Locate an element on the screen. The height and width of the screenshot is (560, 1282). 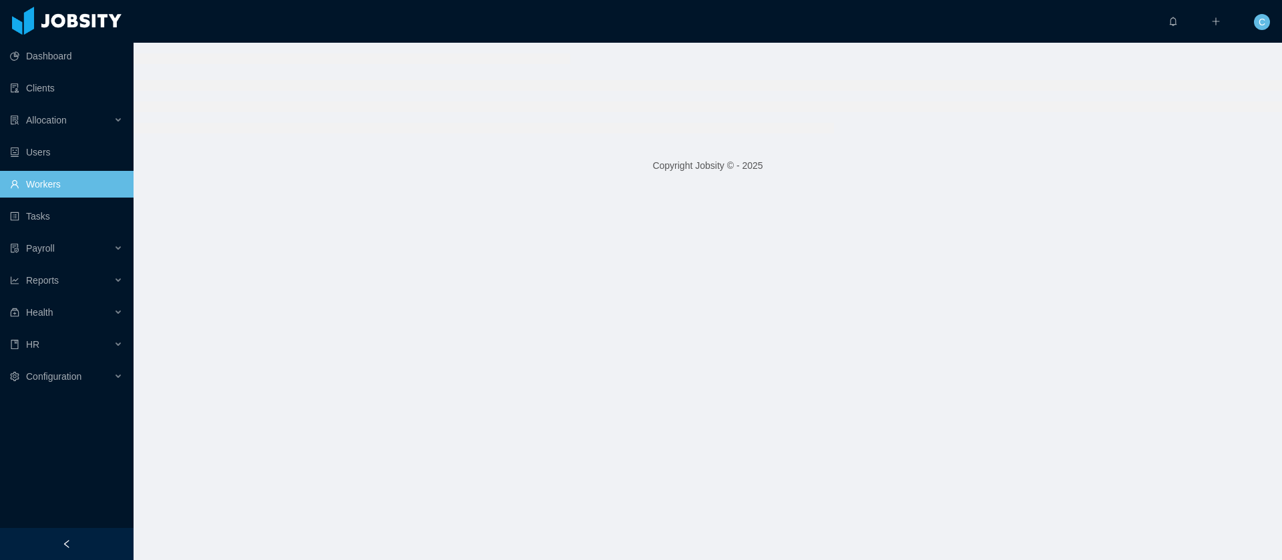
span: Health is located at coordinates (39, 313).